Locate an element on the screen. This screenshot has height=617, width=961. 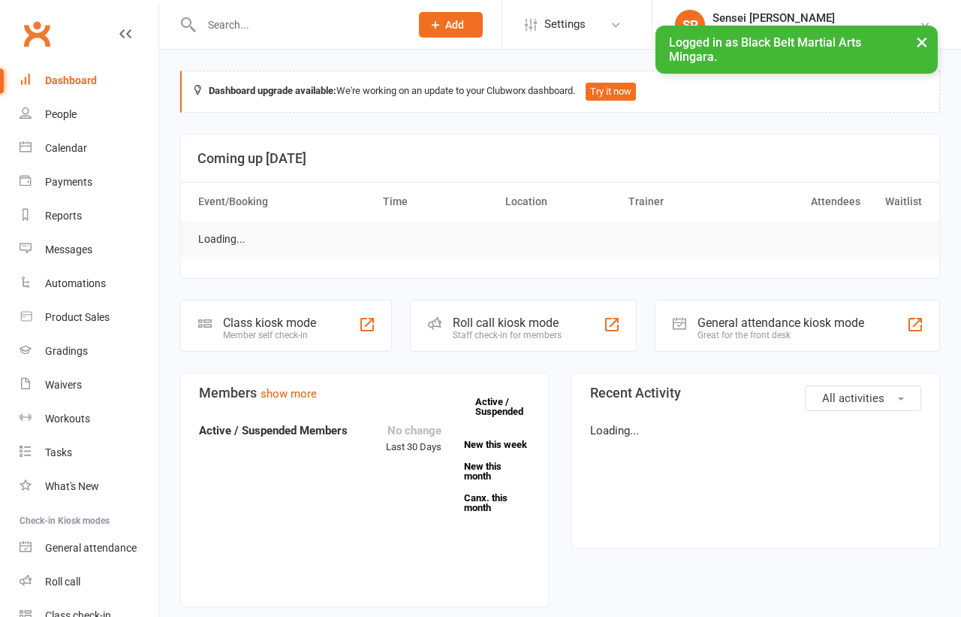
a: Canx. this month is located at coordinates (497, 503).